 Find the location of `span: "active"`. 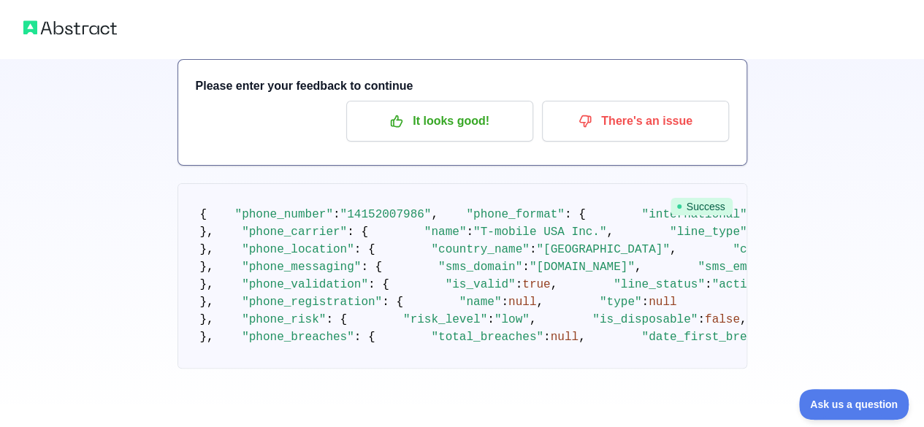

span: "active" is located at coordinates (739, 285).